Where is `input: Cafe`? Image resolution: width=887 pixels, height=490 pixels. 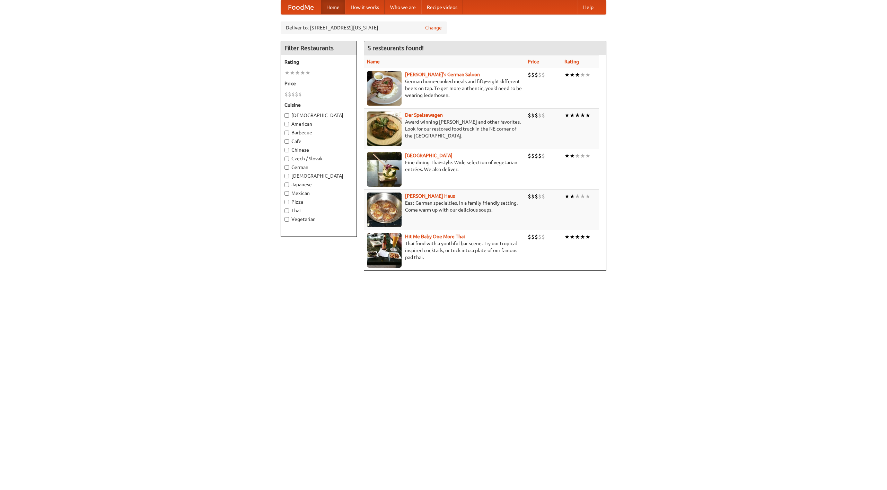 input: Cafe is located at coordinates (286, 141).